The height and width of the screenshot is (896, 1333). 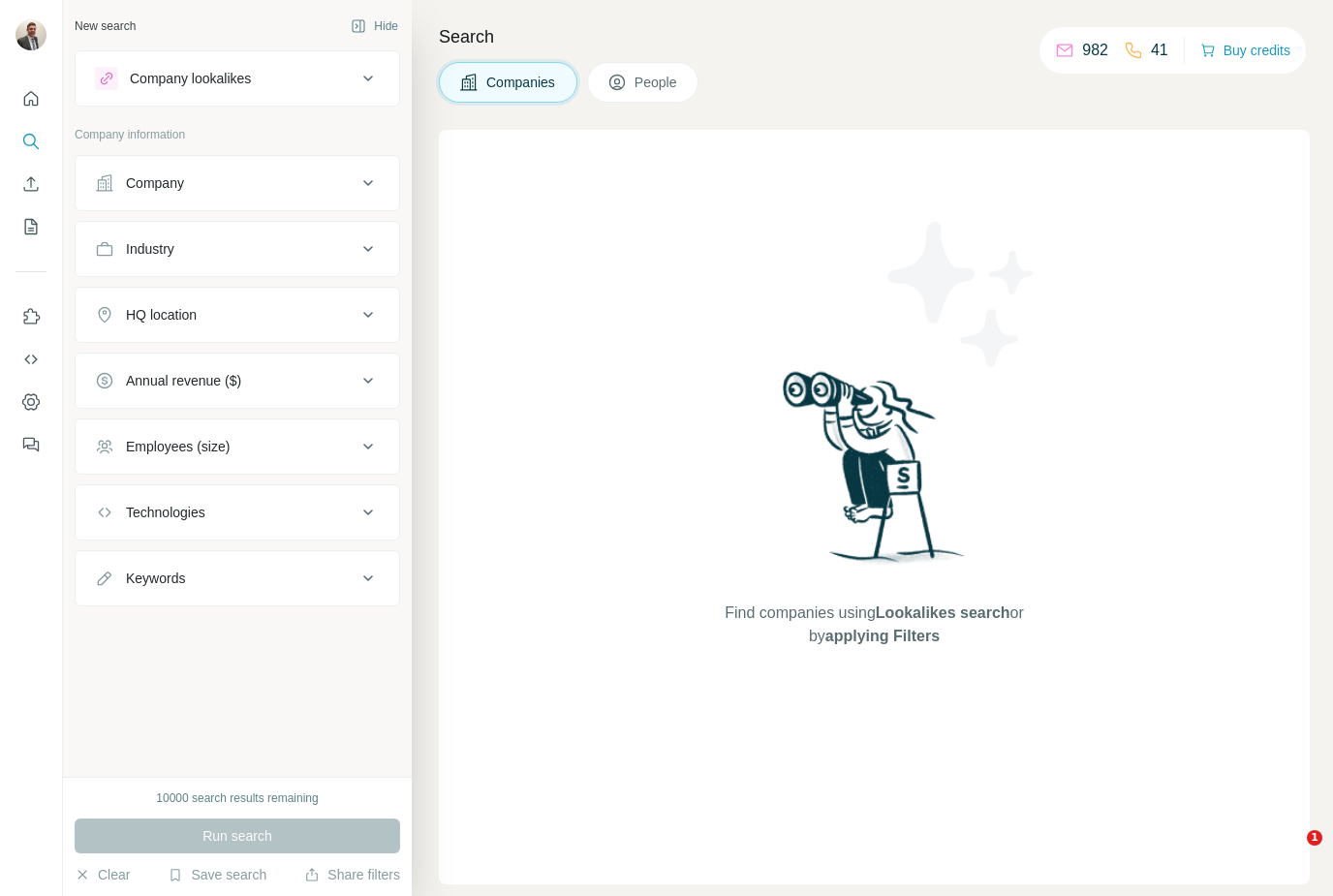 I want to click on div: Industry, so click(x=150, y=249).